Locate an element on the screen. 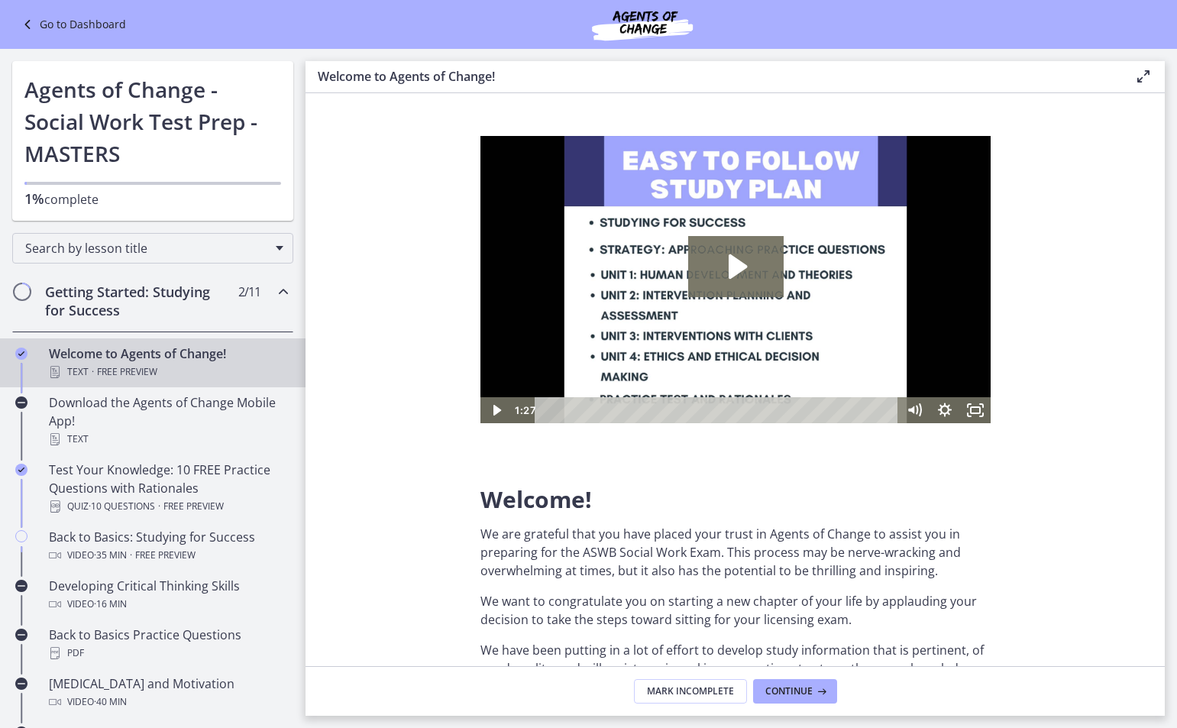  span: Welcome! is located at coordinates (536, 499).